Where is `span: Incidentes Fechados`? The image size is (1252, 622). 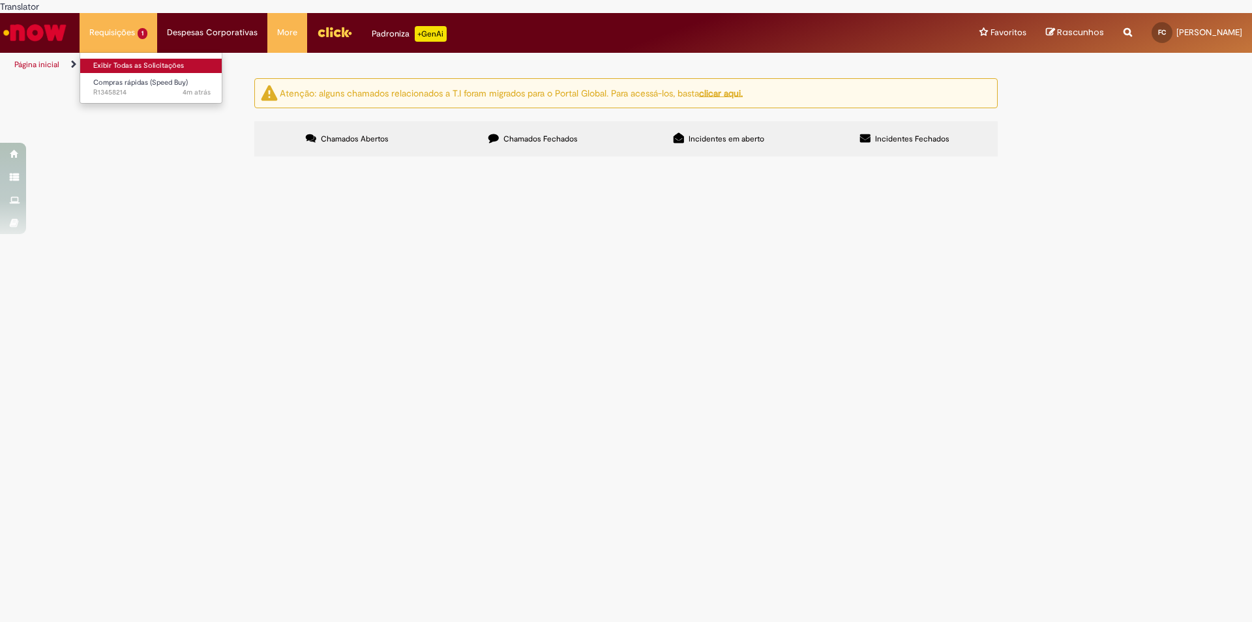
span: Incidentes Fechados is located at coordinates (912, 139).